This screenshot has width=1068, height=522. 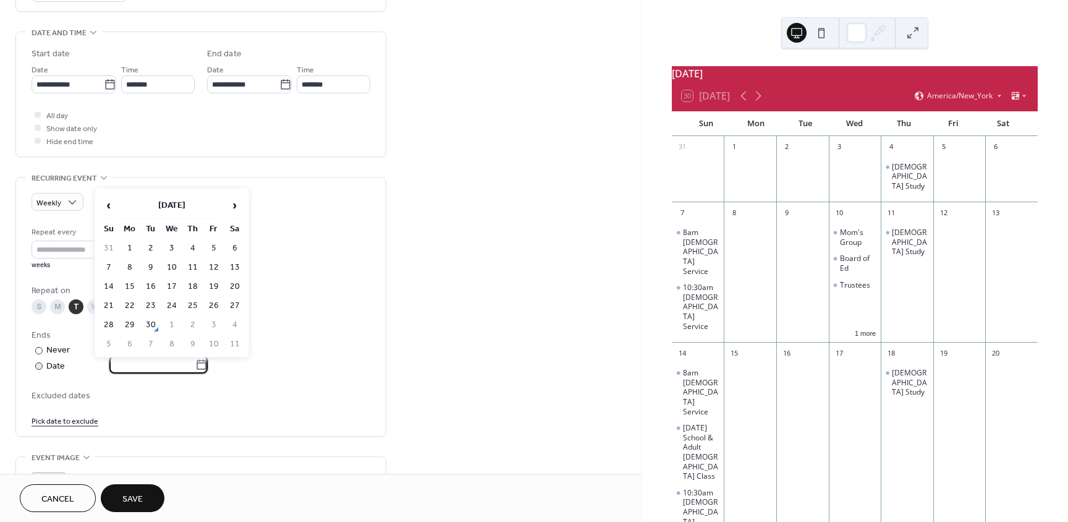 I want to click on td: 2, so click(x=193, y=324).